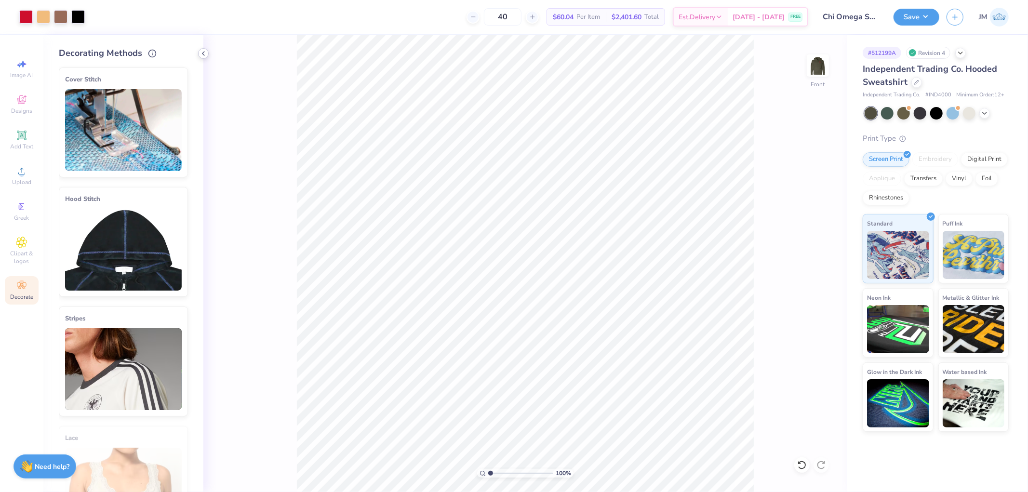 The height and width of the screenshot is (492, 1028). I want to click on span: Upload, so click(22, 182).